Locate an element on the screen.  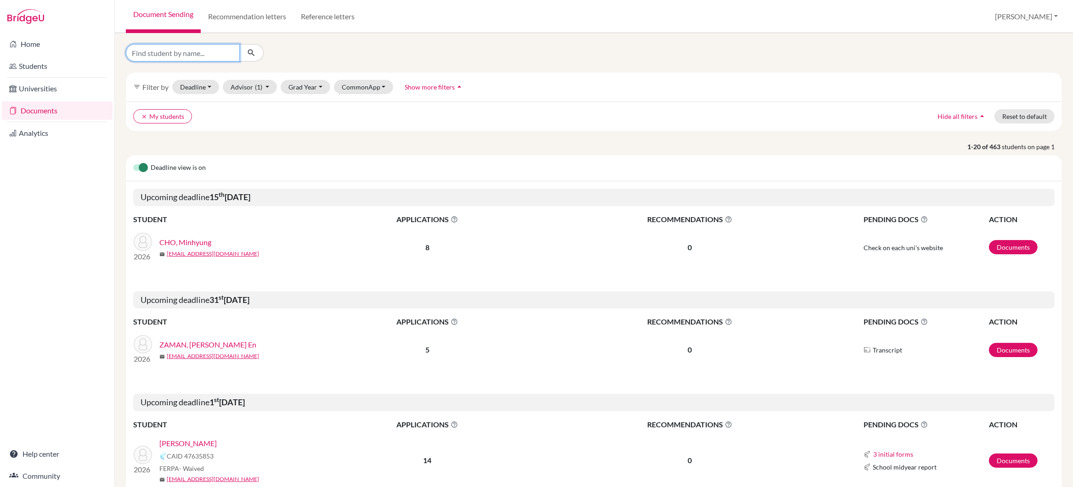
b: 5 is located at coordinates (427, 350).